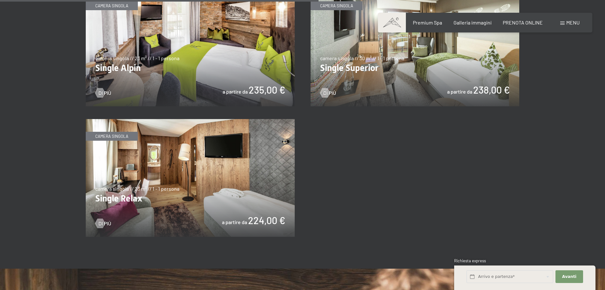 Image resolution: width=605 pixels, height=290 pixels. I want to click on span: Galleria immagini, so click(473, 22).